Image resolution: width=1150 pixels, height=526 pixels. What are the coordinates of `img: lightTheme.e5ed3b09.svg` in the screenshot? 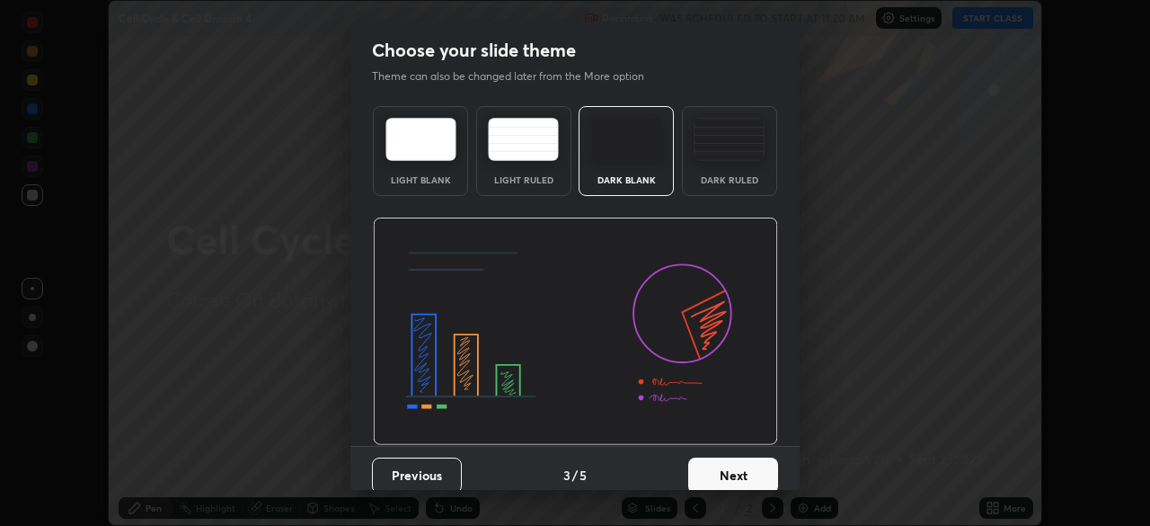 It's located at (421, 139).